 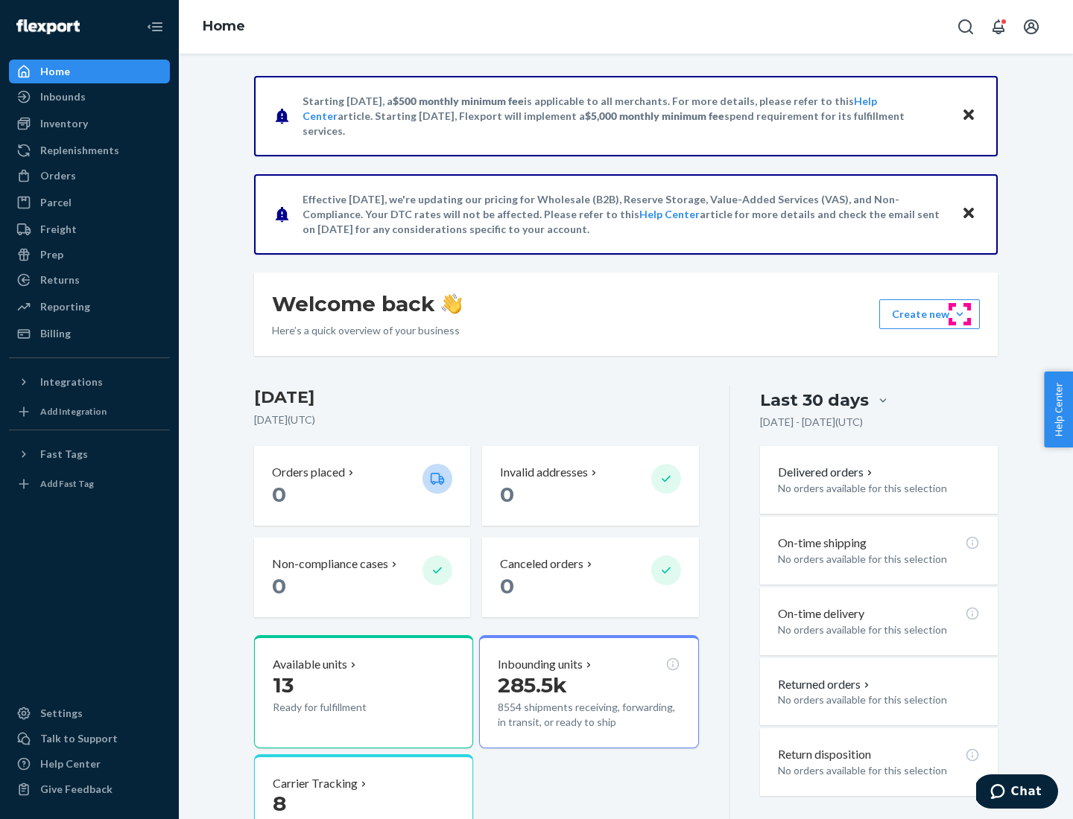 I want to click on span: Help Center, so click(x=1058, y=410).